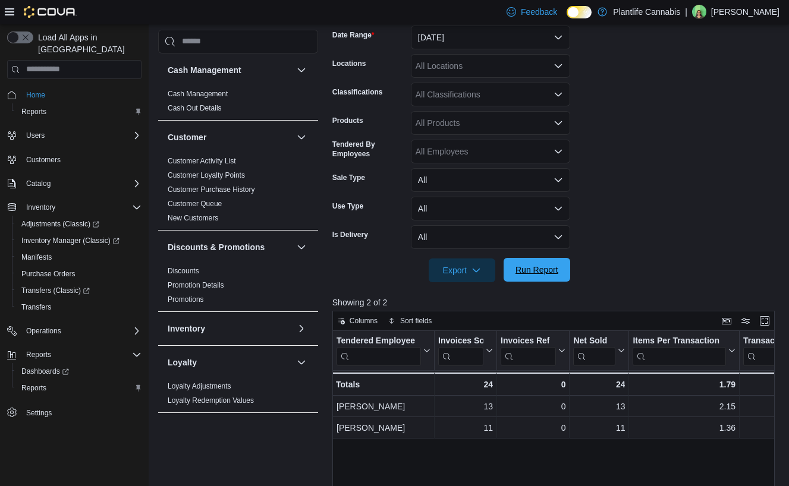 The width and height of the screenshot is (789, 486). Describe the element at coordinates (74, 95) in the screenshot. I see `button: Home` at that location.